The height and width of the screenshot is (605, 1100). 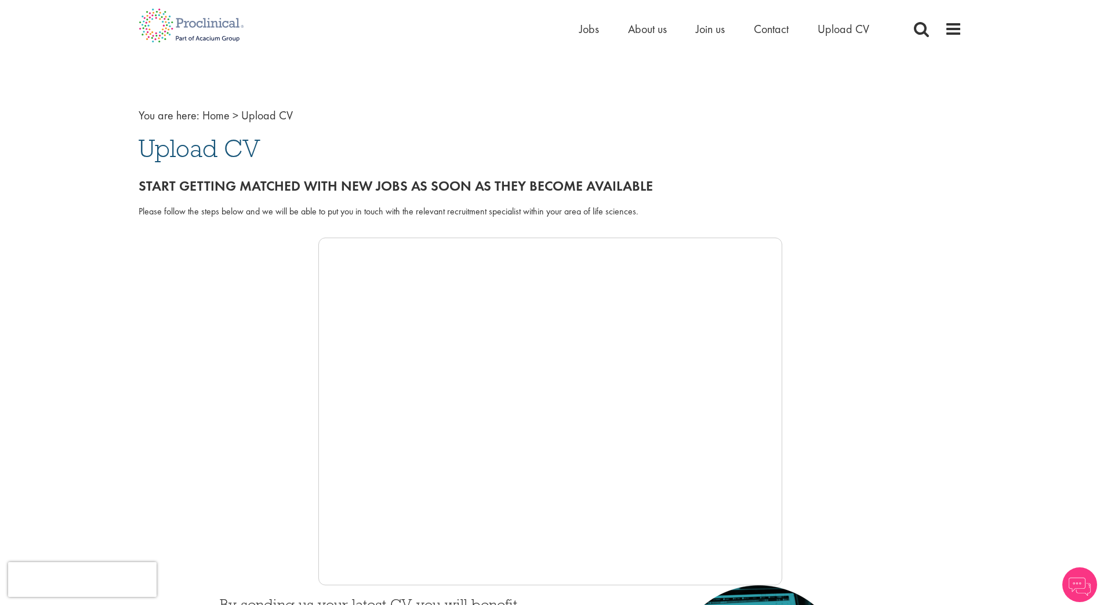 What do you see at coordinates (647, 29) in the screenshot?
I see `a: About us` at bounding box center [647, 29].